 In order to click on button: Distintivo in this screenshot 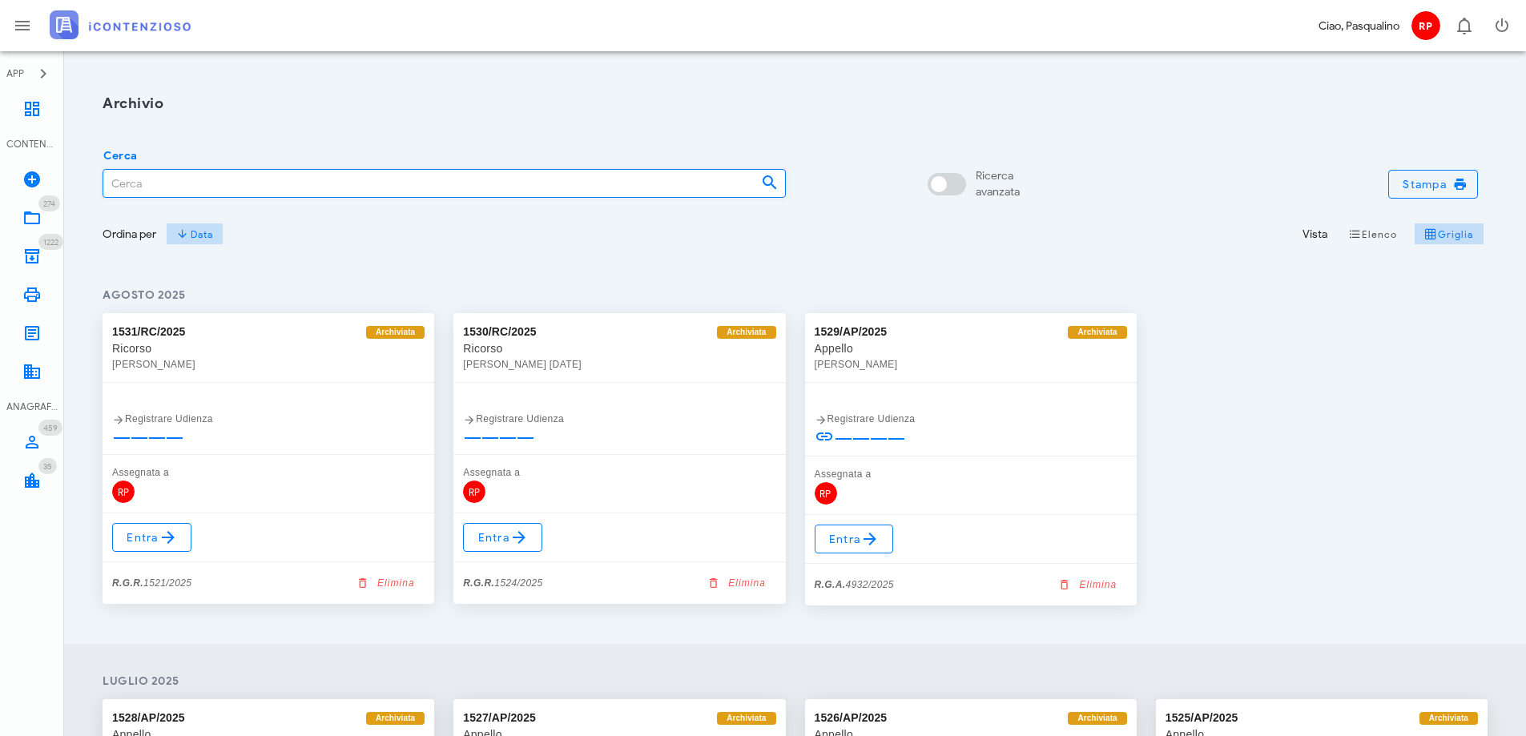, I will do `click(1463, 26)`.